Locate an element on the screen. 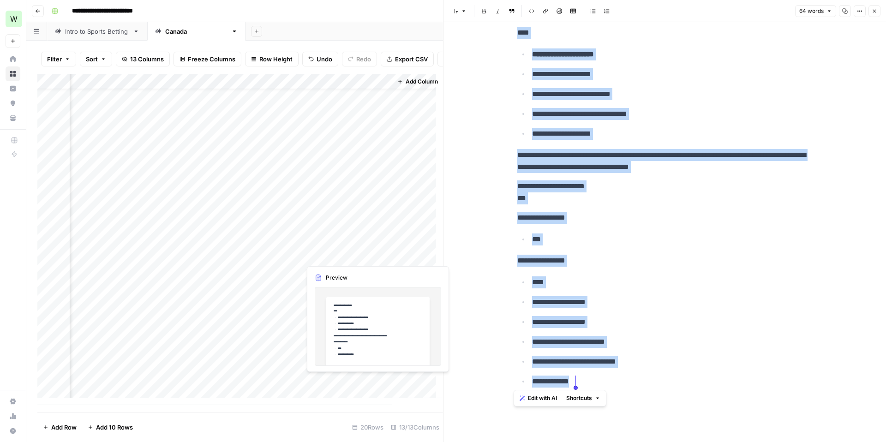  button: Add Row is located at coordinates (60, 427).